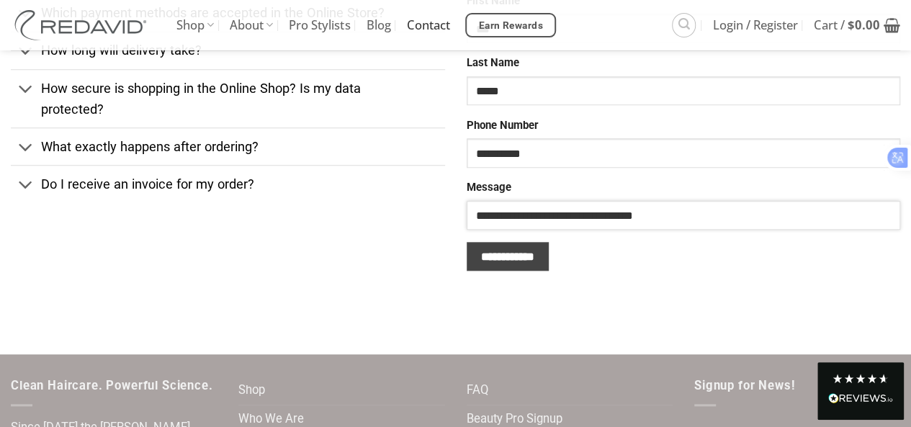 The width and height of the screenshot is (911, 427). What do you see at coordinates (683, 63) in the screenshot?
I see `label: Last Name` at bounding box center [683, 63].